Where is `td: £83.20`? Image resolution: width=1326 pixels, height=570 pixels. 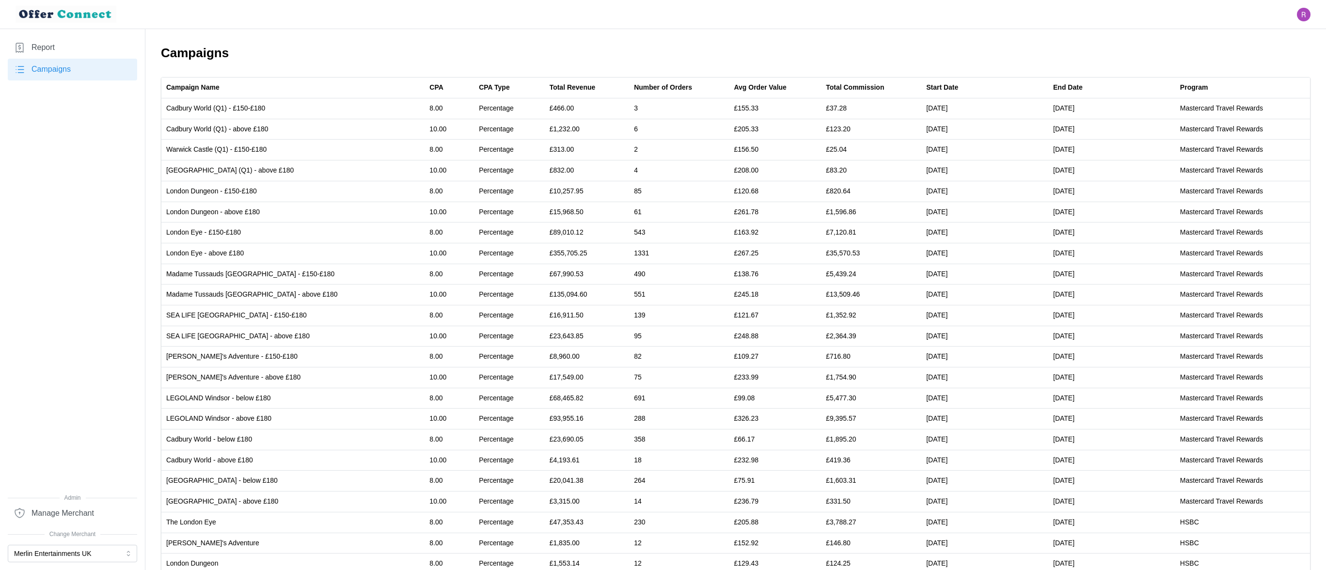 td: £83.20 is located at coordinates (871, 171).